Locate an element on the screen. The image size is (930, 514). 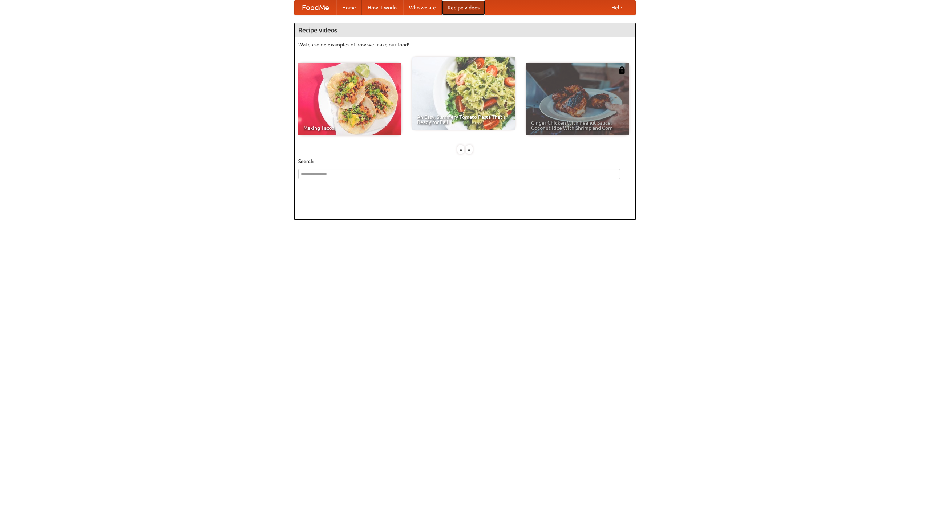
a: Making Tacos is located at coordinates (350, 99).